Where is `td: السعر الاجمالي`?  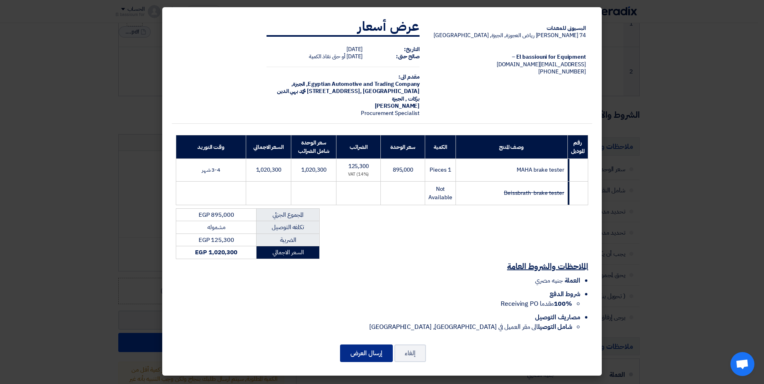
td: السعر الاجمالي is located at coordinates (288, 253).